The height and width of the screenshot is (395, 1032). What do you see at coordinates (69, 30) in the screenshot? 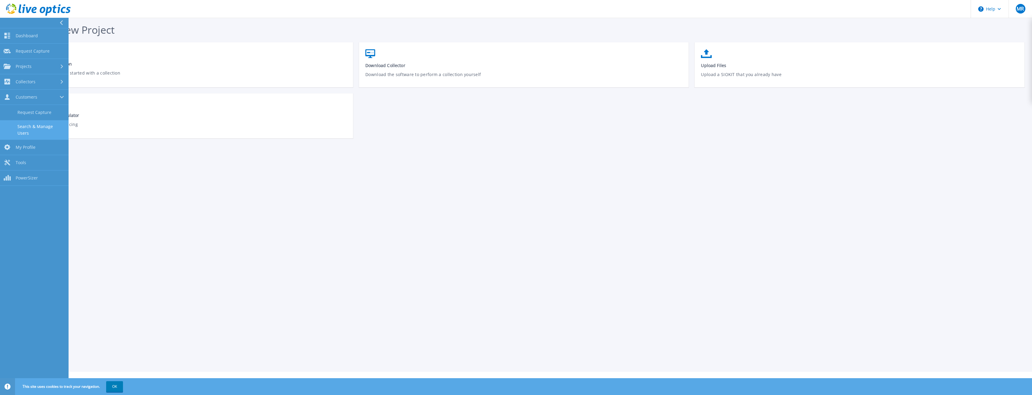
I see `span: Start a New Project` at bounding box center [69, 30].